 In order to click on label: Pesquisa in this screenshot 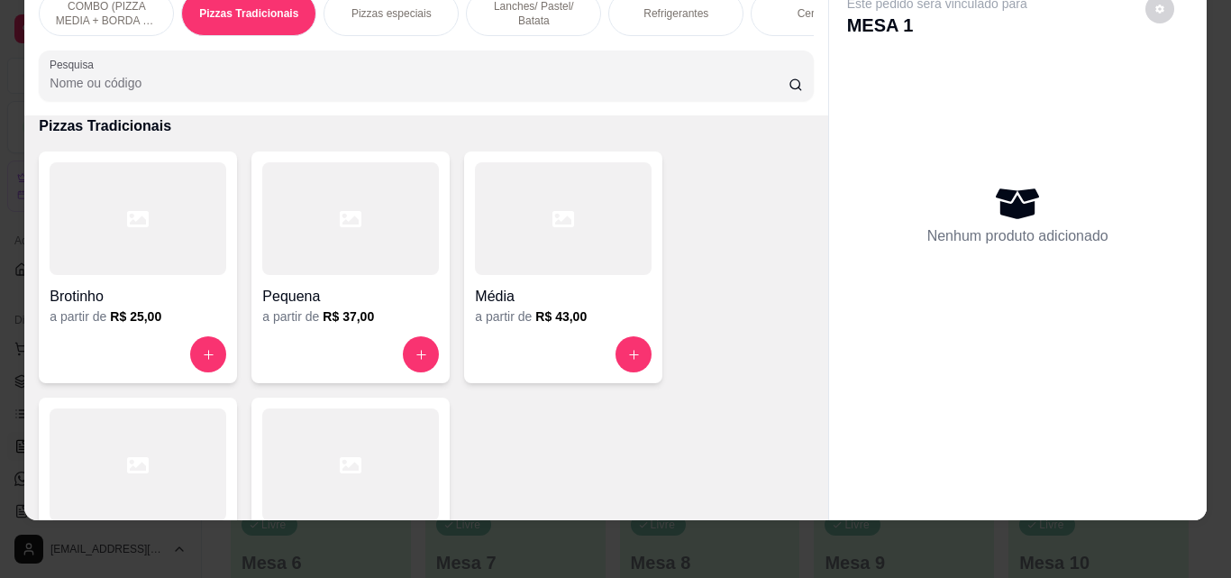, I will do `click(75, 64)`.